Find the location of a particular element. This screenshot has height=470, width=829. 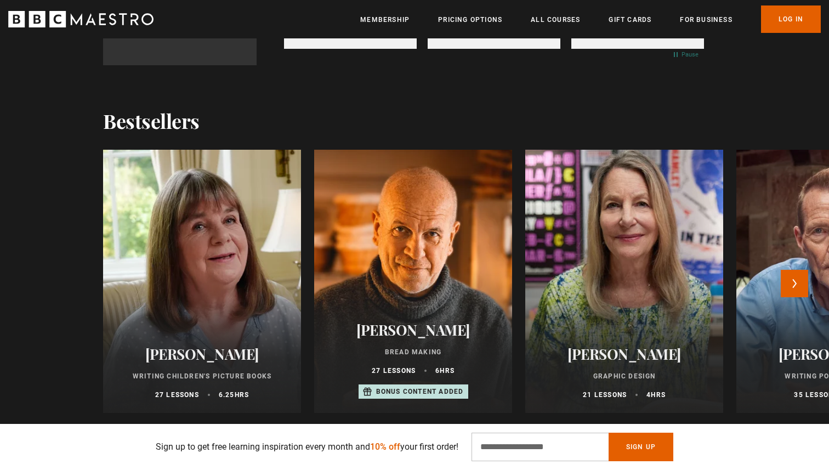

a: For business is located at coordinates (706, 20).